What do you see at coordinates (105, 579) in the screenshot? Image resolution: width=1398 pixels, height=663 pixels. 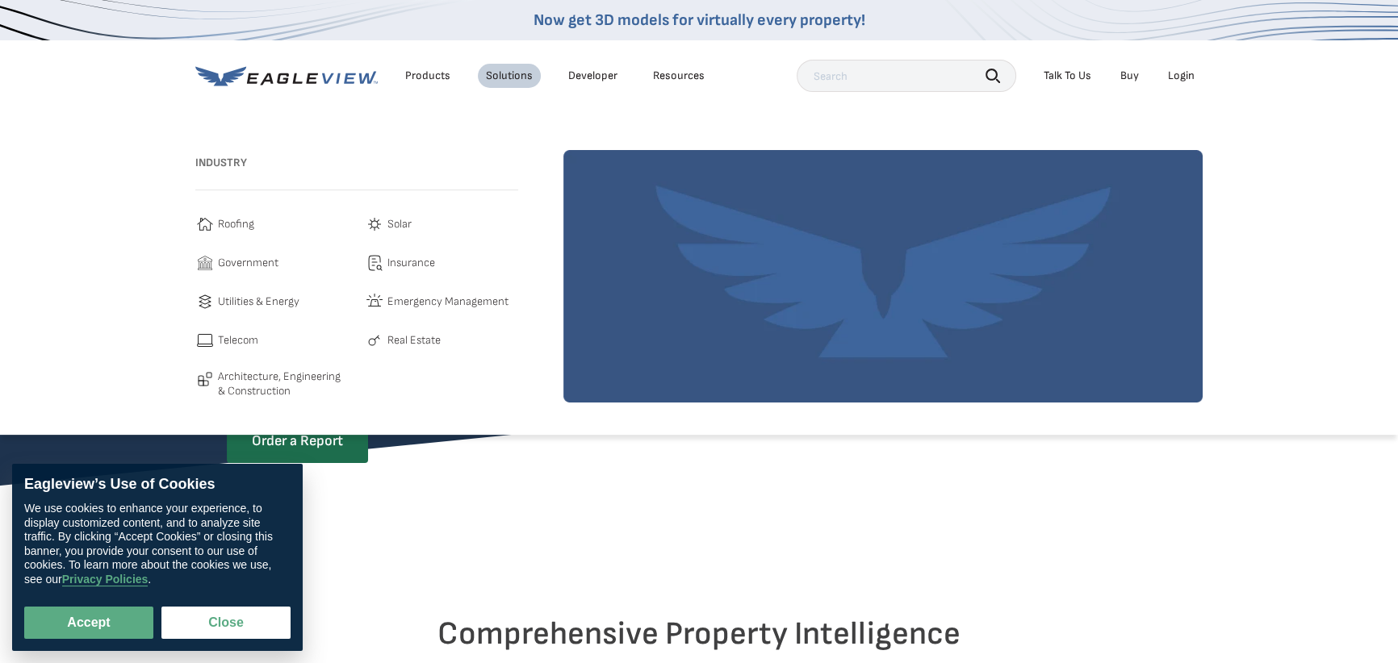 I see `a: Privacy Policies` at bounding box center [105, 579].